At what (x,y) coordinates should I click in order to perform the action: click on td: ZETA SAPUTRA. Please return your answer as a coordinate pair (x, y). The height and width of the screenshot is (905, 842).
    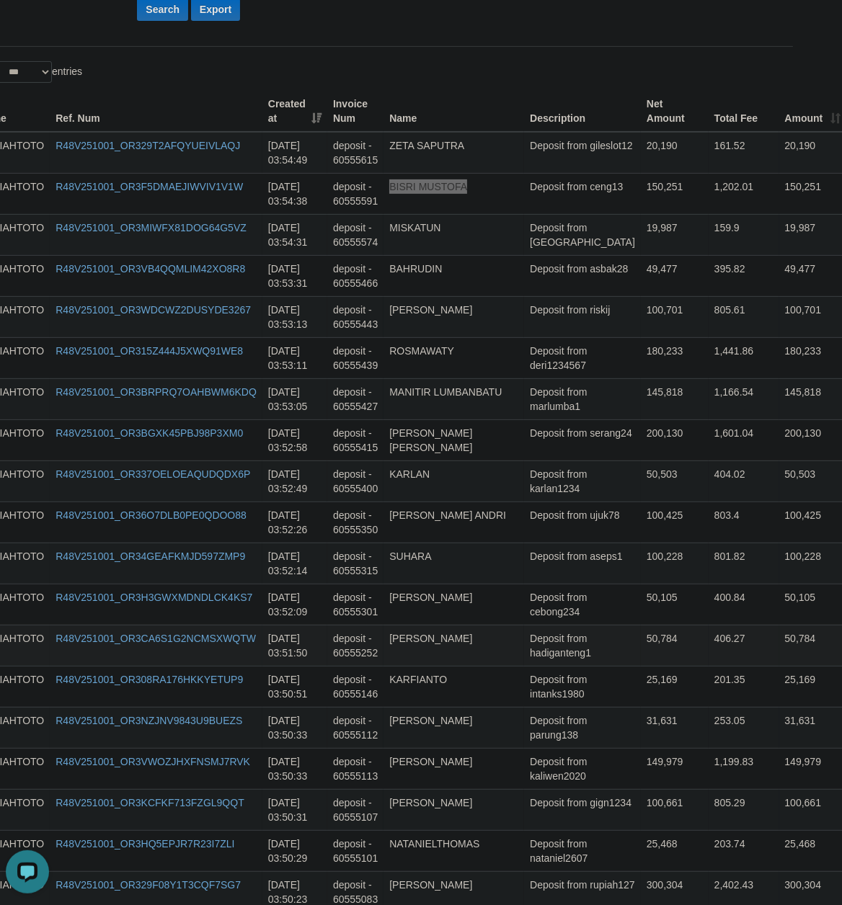
    Looking at the image, I should click on (453, 153).